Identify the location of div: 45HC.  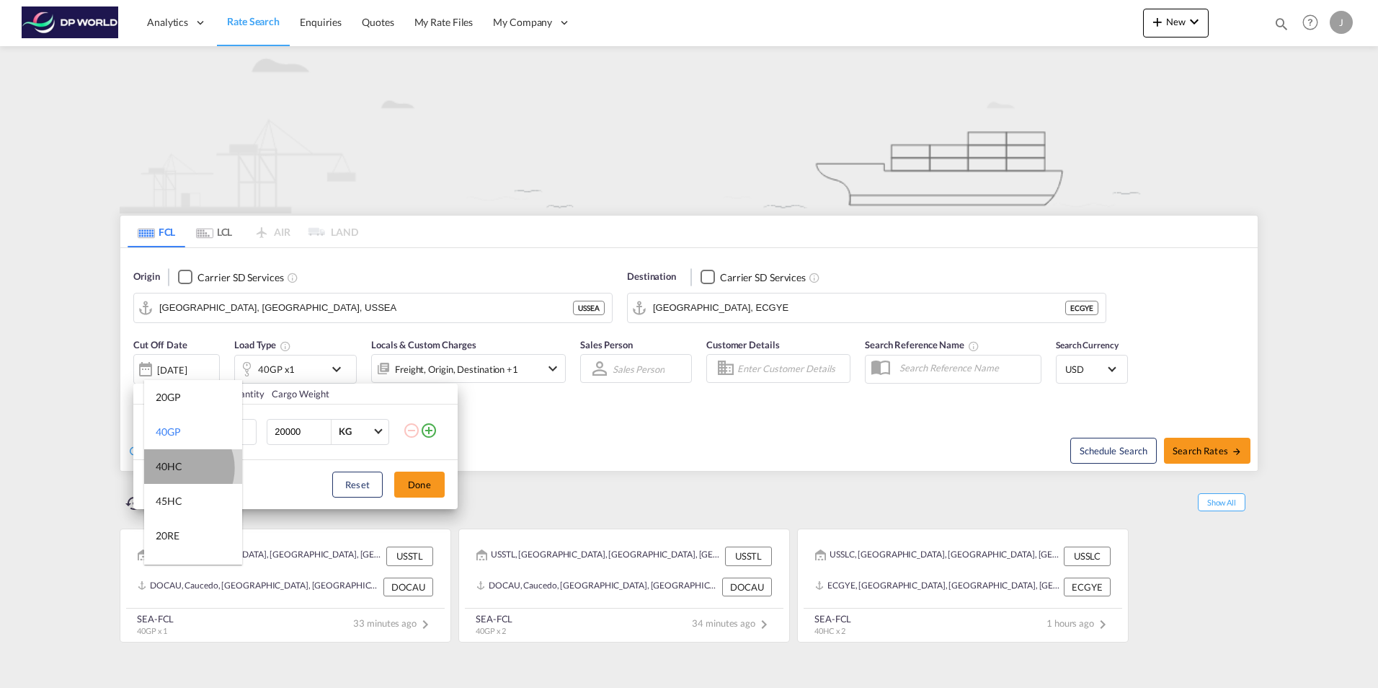
(169, 501).